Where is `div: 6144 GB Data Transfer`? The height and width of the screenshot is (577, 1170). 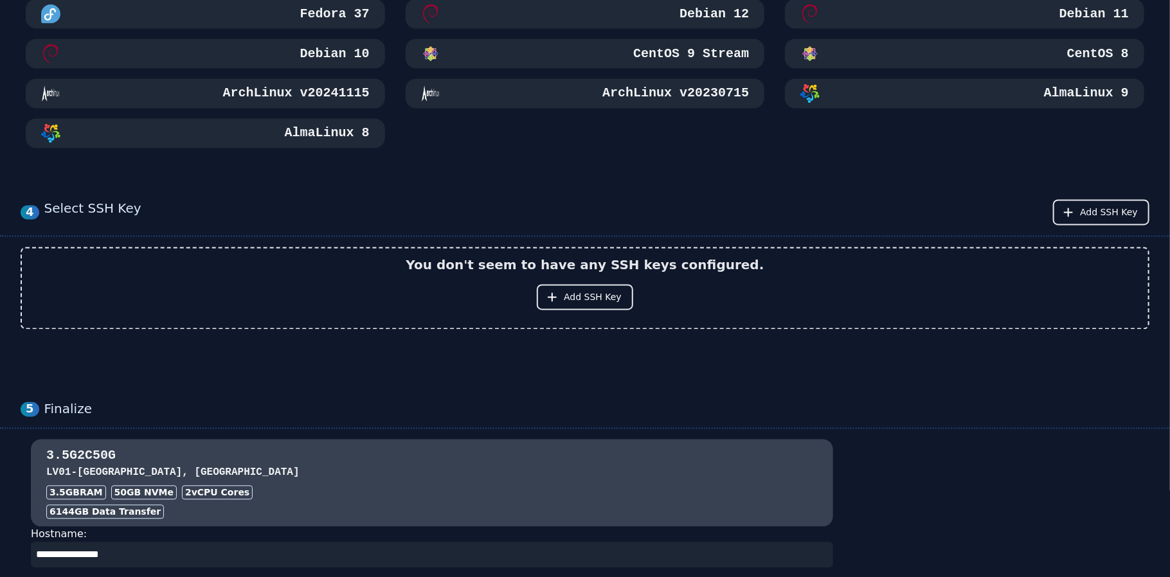
div: 6144 GB Data Transfer is located at coordinates (105, 512).